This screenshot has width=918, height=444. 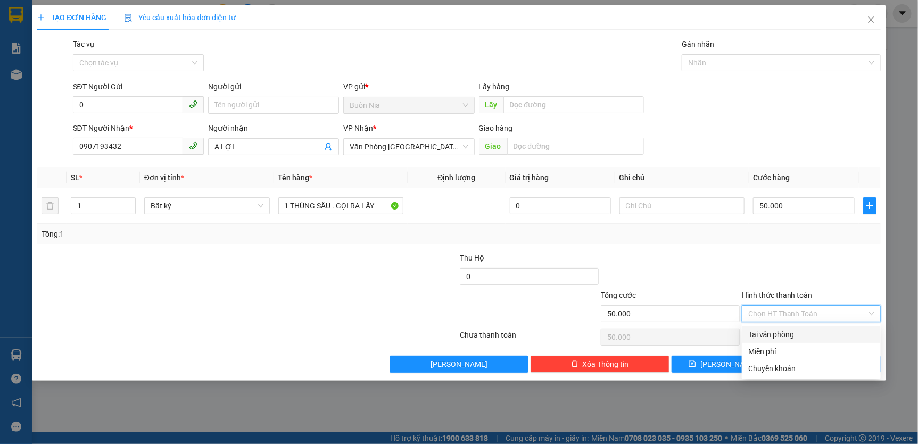 What do you see at coordinates (493, 146) in the screenshot?
I see `span: Giao` at bounding box center [493, 146].